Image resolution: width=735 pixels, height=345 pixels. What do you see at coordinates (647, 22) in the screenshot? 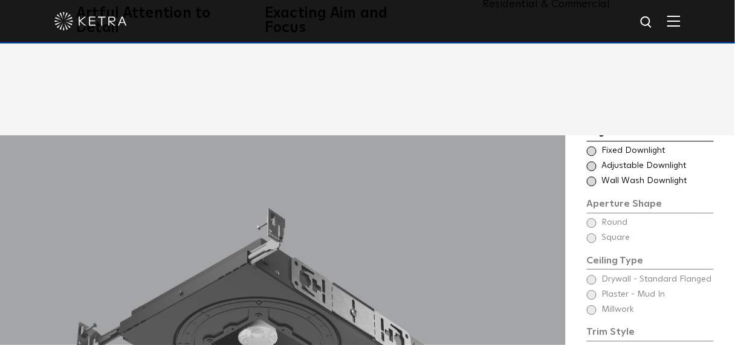
I see `img: search icon` at bounding box center [647, 22].